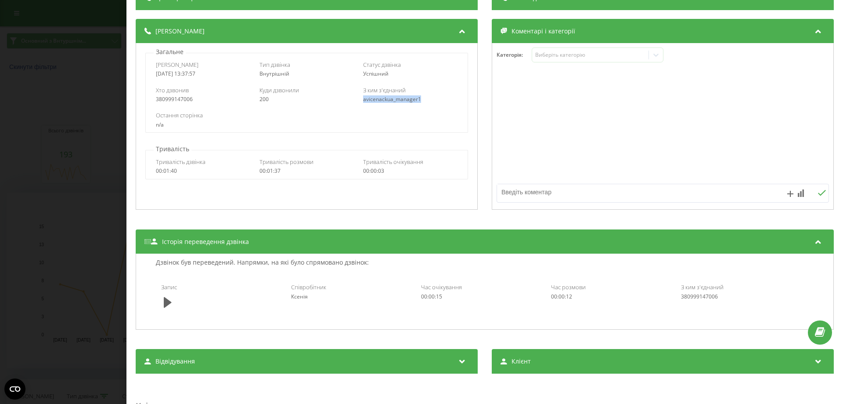 The image size is (843, 404). What do you see at coordinates (262, 262) in the screenshot?
I see `p: Дзвінок був переведений. Напрямки, на які було спрямовано дзвінок:` at bounding box center [262, 262].